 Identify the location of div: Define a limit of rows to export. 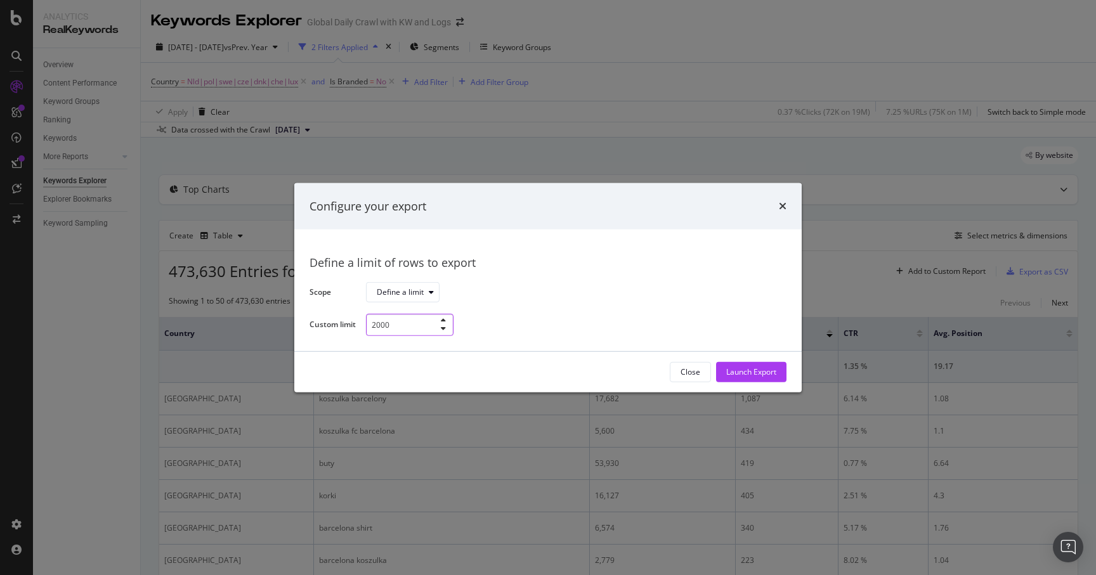
(548, 263).